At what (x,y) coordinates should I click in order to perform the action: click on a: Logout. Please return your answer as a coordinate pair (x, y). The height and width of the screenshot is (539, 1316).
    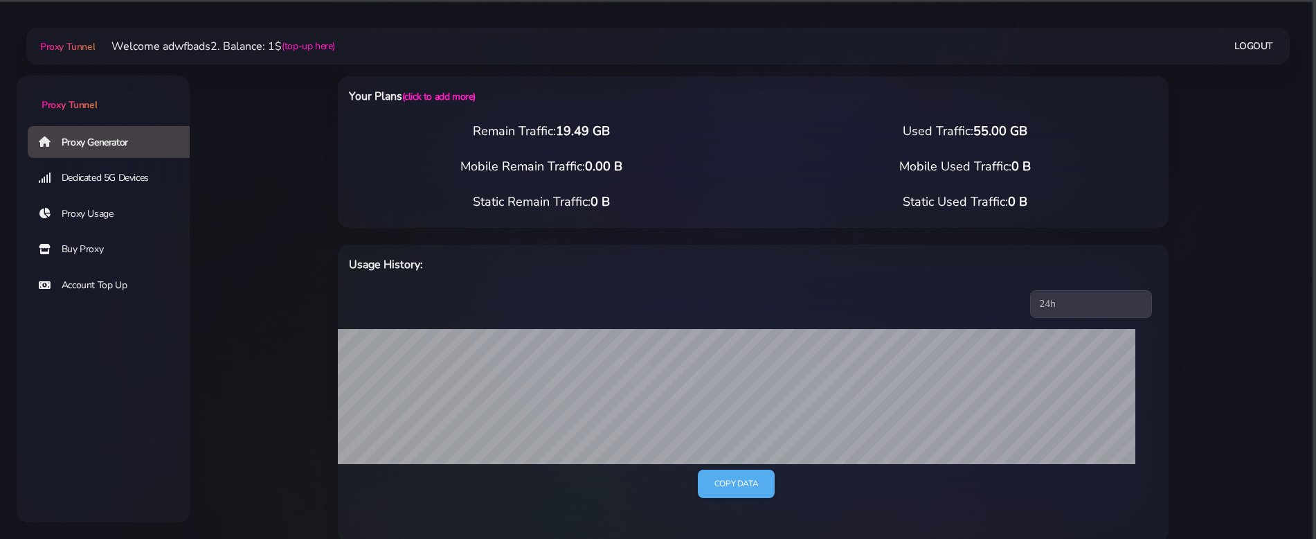
    Looking at the image, I should click on (1254, 46).